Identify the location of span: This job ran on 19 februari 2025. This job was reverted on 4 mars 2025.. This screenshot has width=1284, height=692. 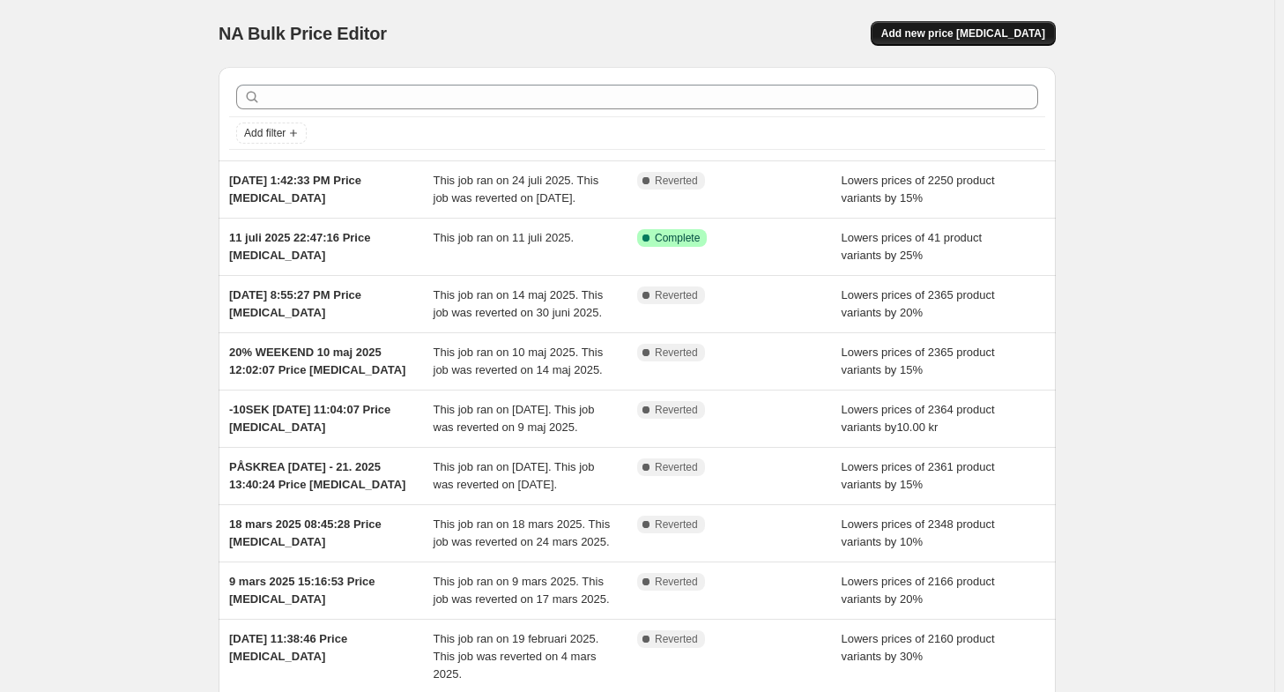
(516, 656).